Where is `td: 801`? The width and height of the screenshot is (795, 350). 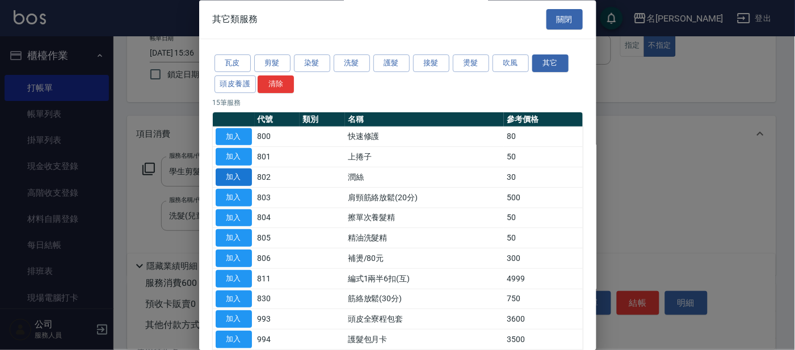
td: 801 is located at coordinates (278, 157).